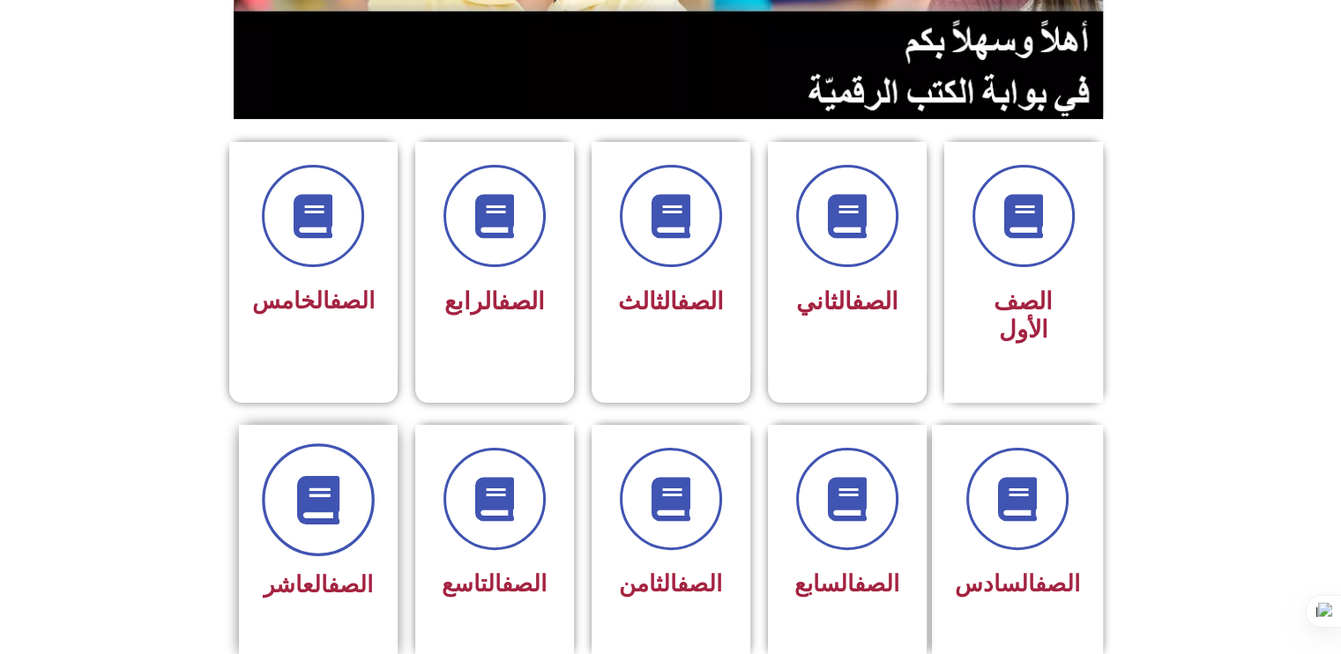  What do you see at coordinates (494, 583) in the screenshot?
I see `span: التاسع` at bounding box center [494, 583].